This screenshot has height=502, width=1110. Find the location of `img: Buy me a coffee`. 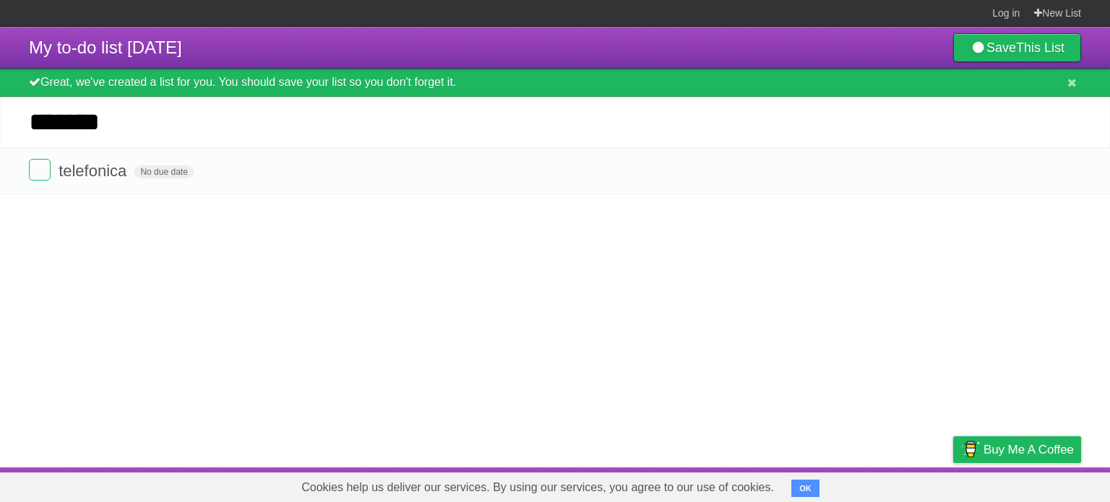

img: Buy me a coffee is located at coordinates (970, 449).